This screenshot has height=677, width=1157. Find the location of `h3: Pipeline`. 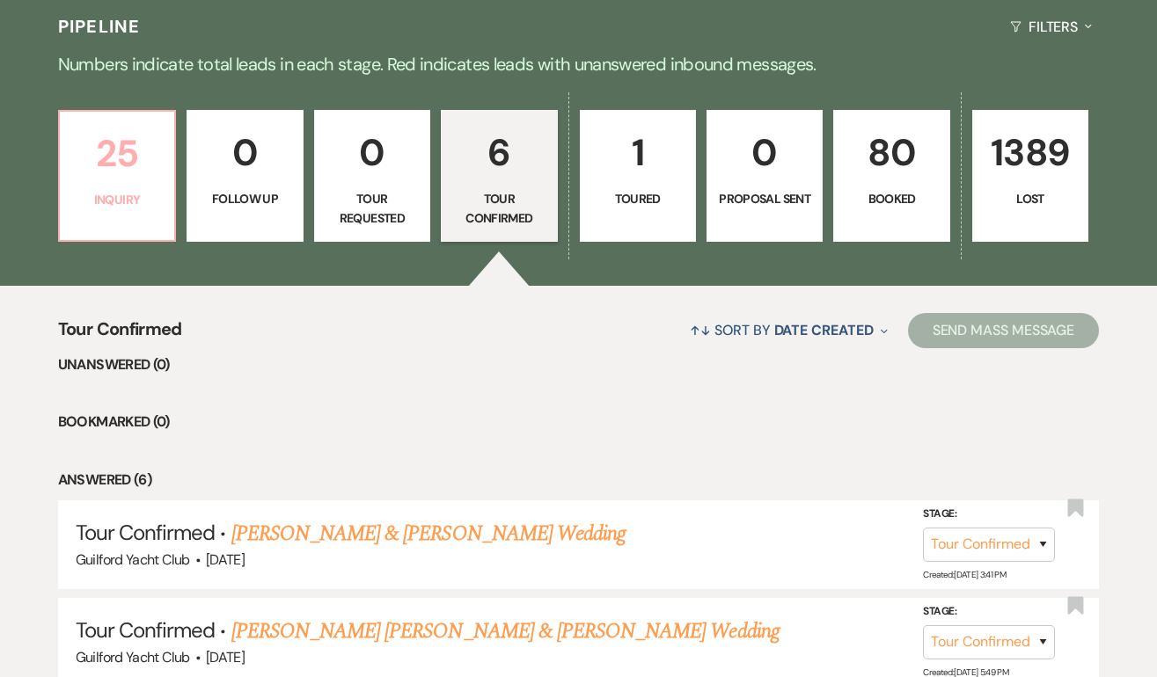

h3: Pipeline is located at coordinates (99, 26).